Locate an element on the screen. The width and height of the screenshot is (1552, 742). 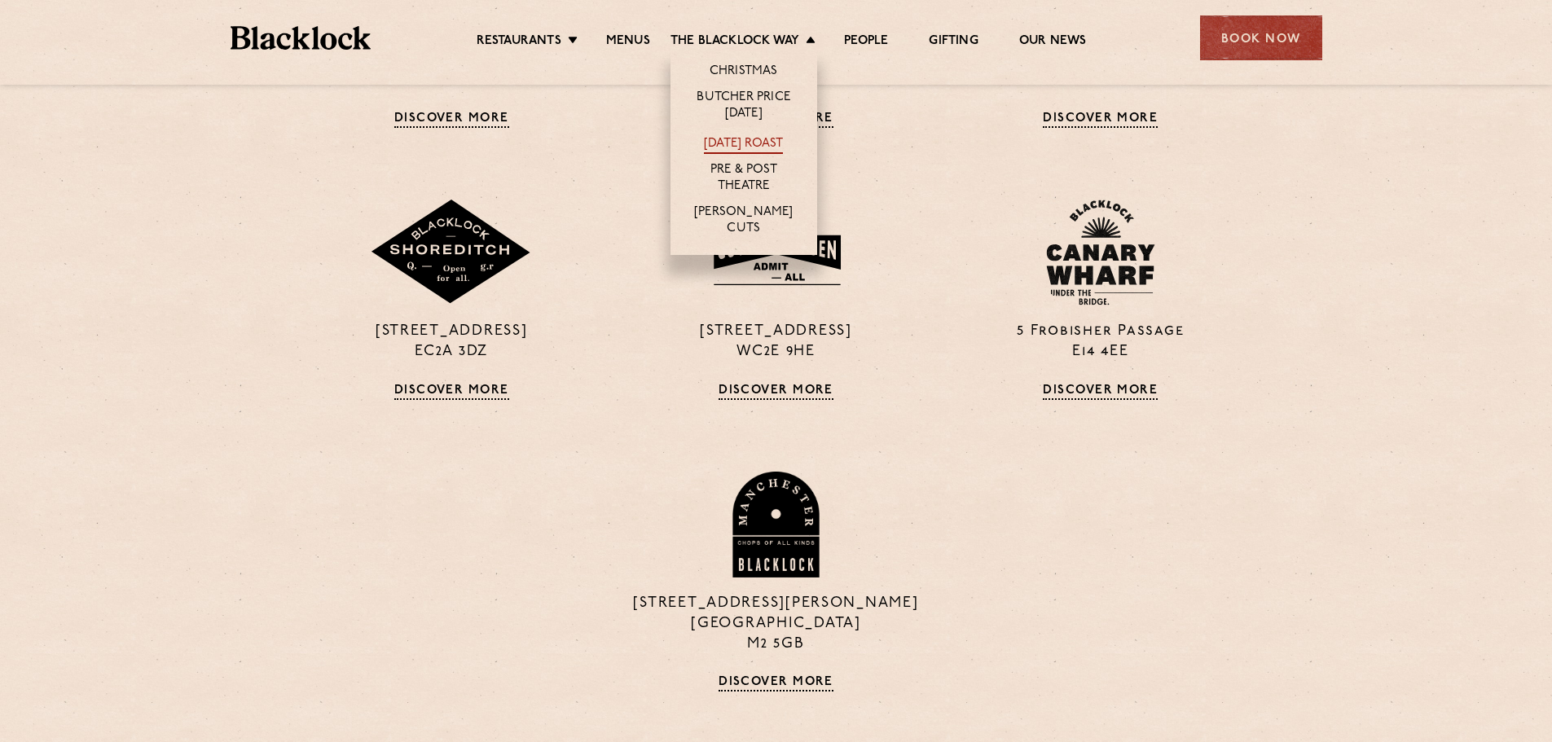
a: Christmas is located at coordinates (744, 72).